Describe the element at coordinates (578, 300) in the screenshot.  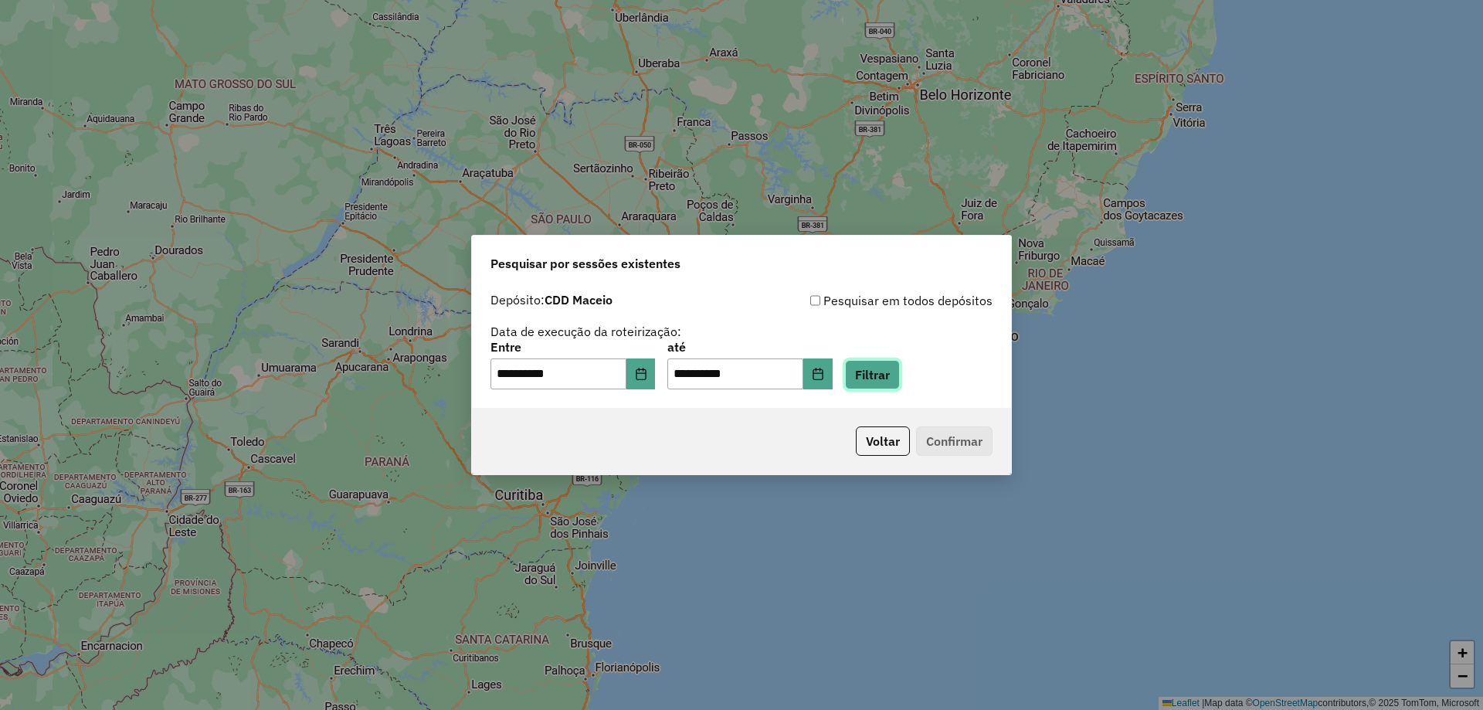
I see `strong: CDD Maceio` at that location.